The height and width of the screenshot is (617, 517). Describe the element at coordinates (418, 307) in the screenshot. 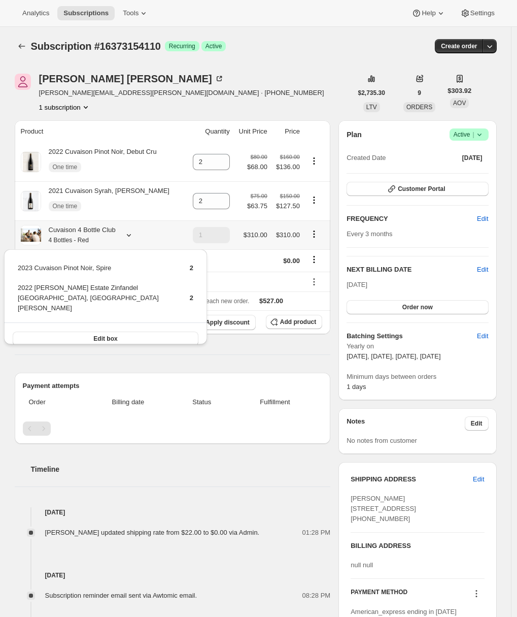

I see `span: Order now` at that location.